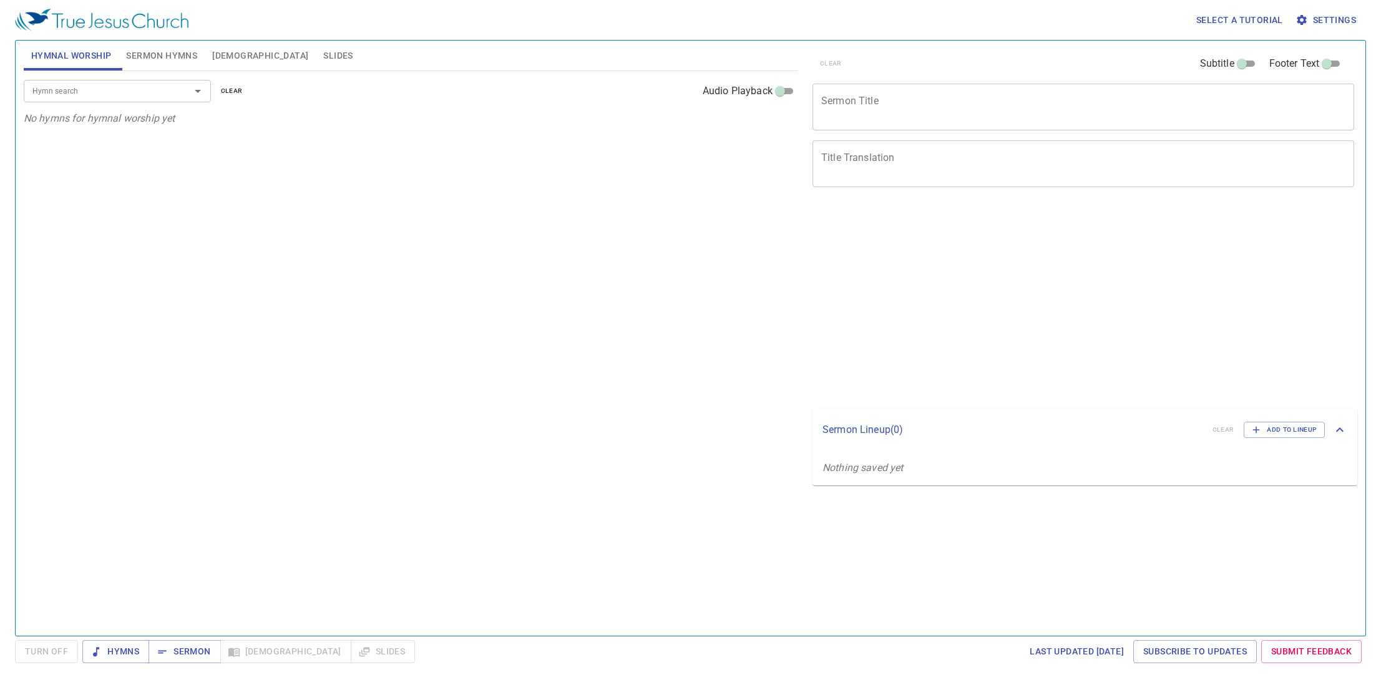  I want to click on span: Hymns, so click(115, 651).